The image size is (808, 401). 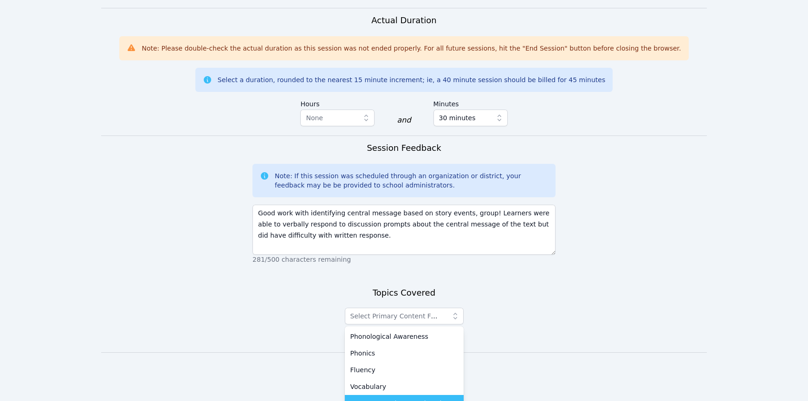 What do you see at coordinates (404, 316) in the screenshot?
I see `button: Select Primary Content Focus` at bounding box center [404, 316].